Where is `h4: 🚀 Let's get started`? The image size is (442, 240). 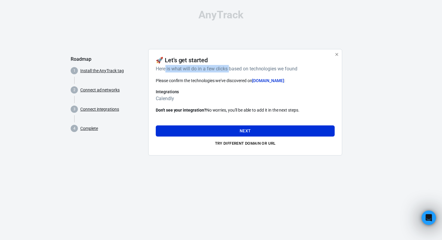 h4: 🚀 Let's get started is located at coordinates (182, 60).